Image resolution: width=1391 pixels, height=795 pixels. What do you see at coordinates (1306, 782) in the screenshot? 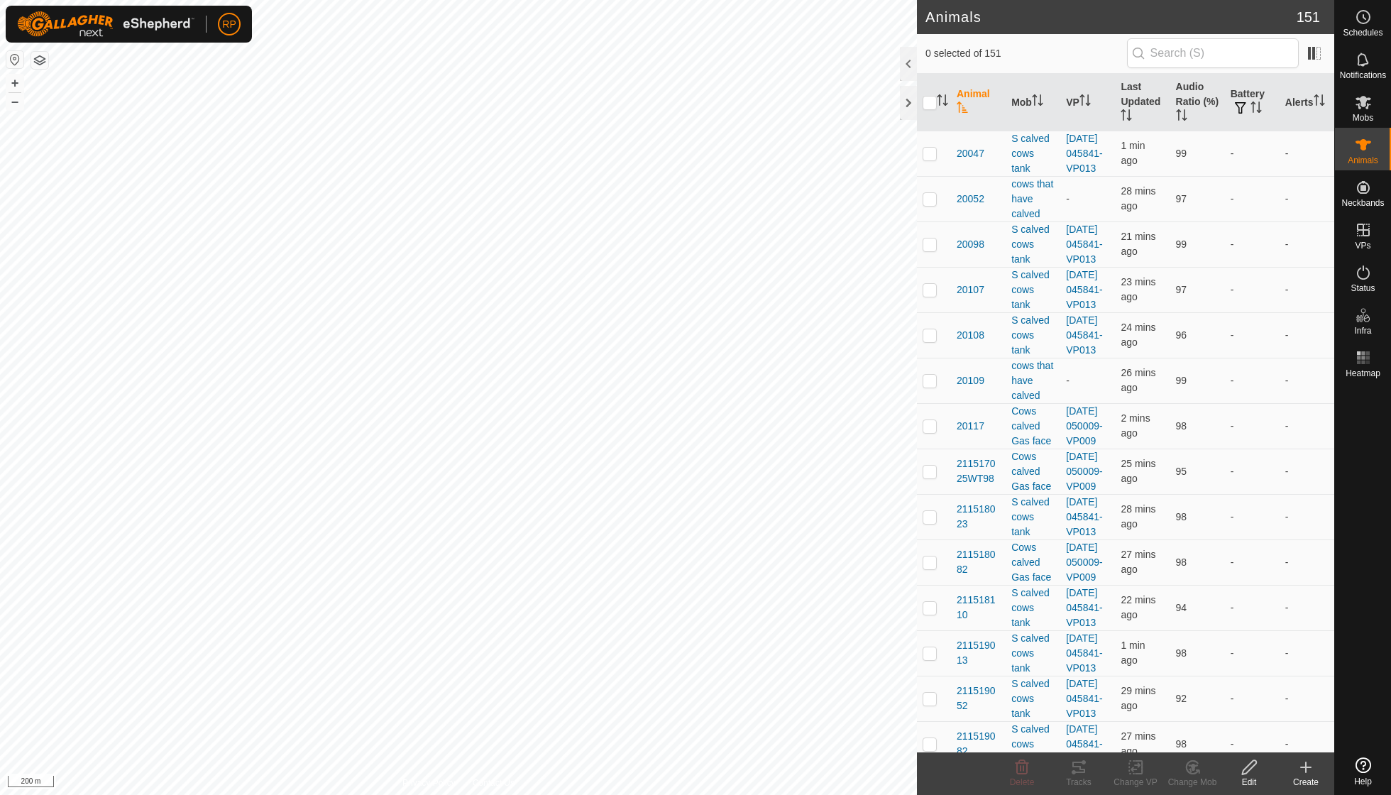
I see `div: Create` at bounding box center [1306, 782].